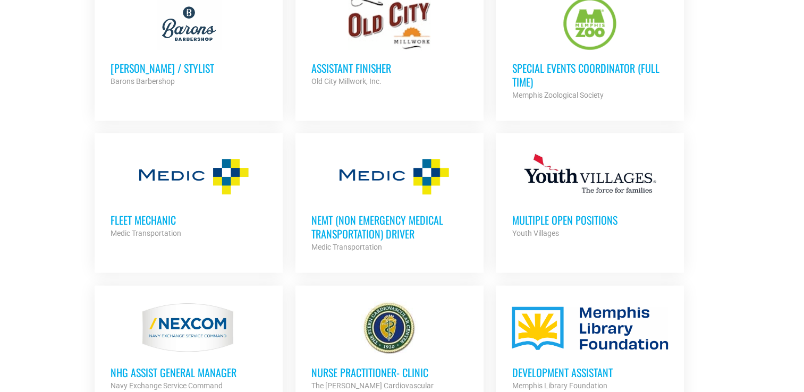  What do you see at coordinates (590, 75) in the screenshot?
I see `h3: Special Events Coordinator (Full Time)` at bounding box center [590, 75].